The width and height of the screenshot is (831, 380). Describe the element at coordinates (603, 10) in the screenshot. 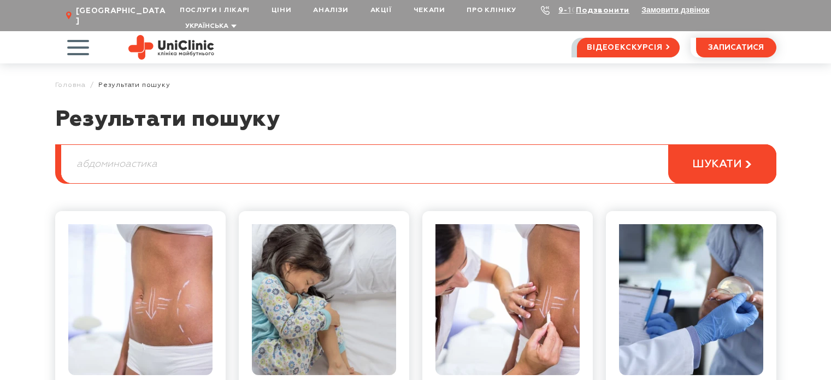

I see `a: Подзвонити` at that location.